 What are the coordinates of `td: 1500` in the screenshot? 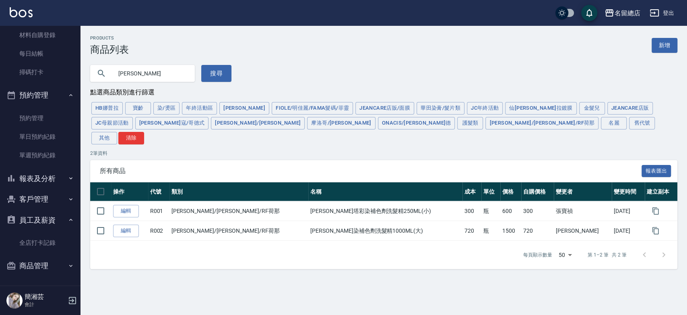 It's located at (511, 230).